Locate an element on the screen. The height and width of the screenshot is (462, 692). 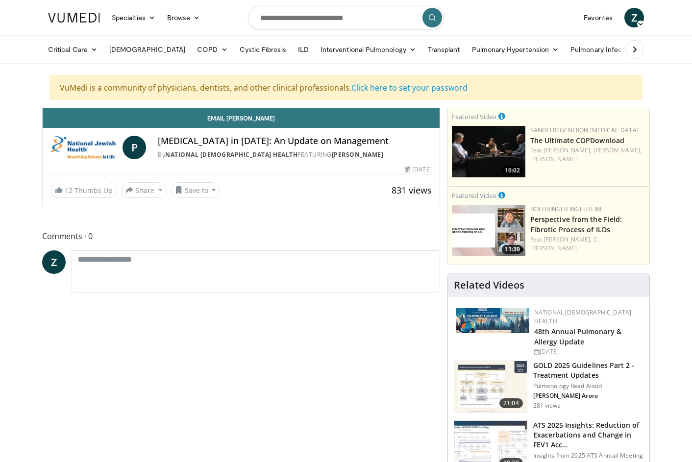
span: P is located at coordinates (134, 148).